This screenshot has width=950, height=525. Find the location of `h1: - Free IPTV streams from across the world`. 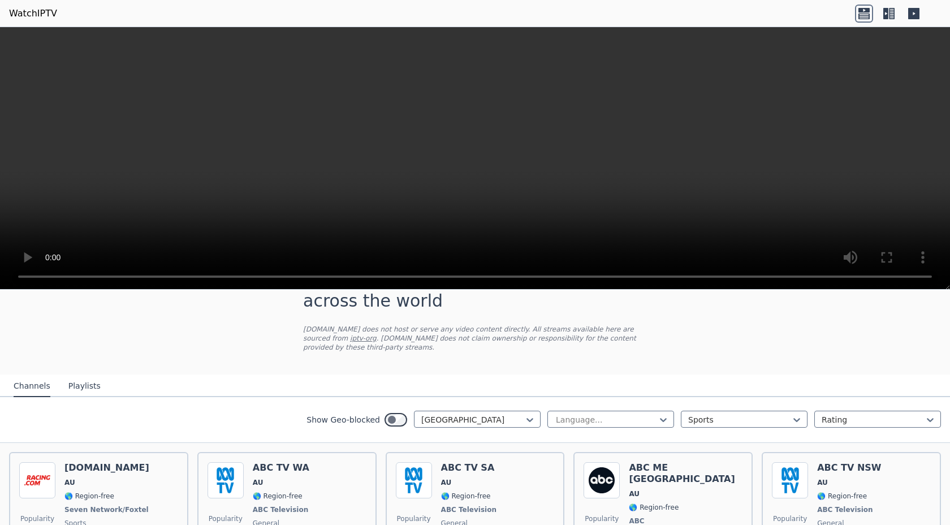

h1: - Free IPTV streams from across the world is located at coordinates (475, 291).